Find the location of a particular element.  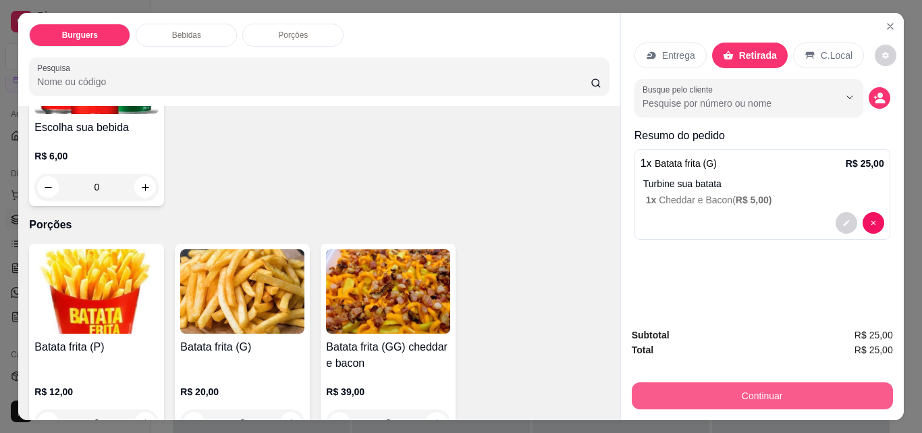

p: Entrega is located at coordinates (678, 55).